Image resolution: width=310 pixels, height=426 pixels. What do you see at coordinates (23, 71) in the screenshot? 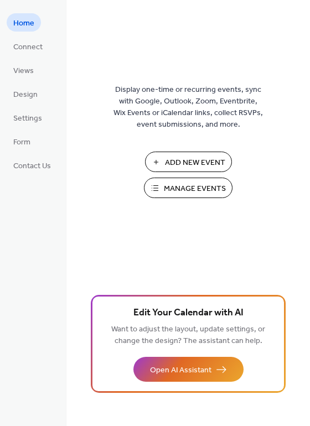
I see `span: Views` at bounding box center [23, 71].